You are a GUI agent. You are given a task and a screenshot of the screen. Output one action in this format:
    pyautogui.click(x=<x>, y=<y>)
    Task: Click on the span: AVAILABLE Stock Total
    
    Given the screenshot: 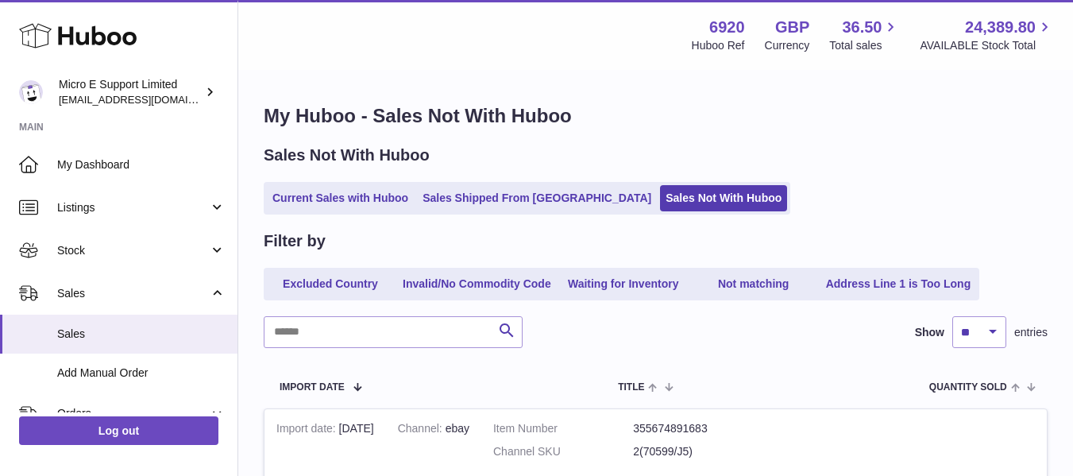 What is the action you would take?
    pyautogui.click(x=986, y=45)
    